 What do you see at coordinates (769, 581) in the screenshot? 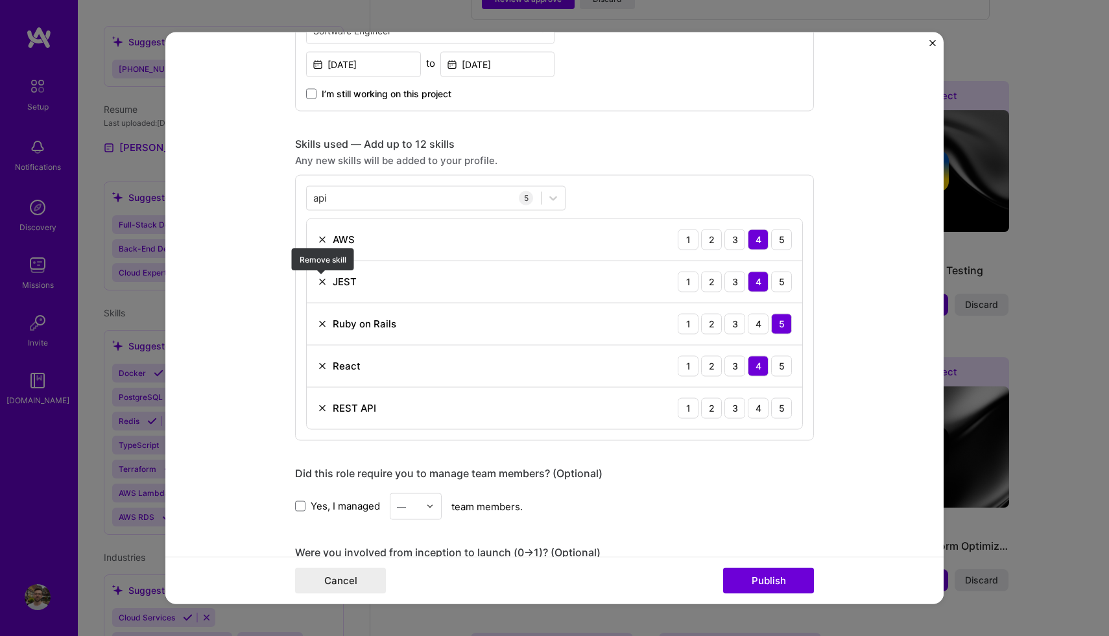
I see `button: Publish` at bounding box center [769, 581].